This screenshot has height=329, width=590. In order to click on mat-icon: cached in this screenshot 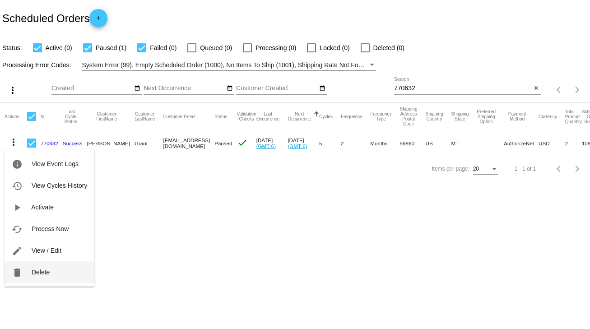, I will do `click(17, 229)`.